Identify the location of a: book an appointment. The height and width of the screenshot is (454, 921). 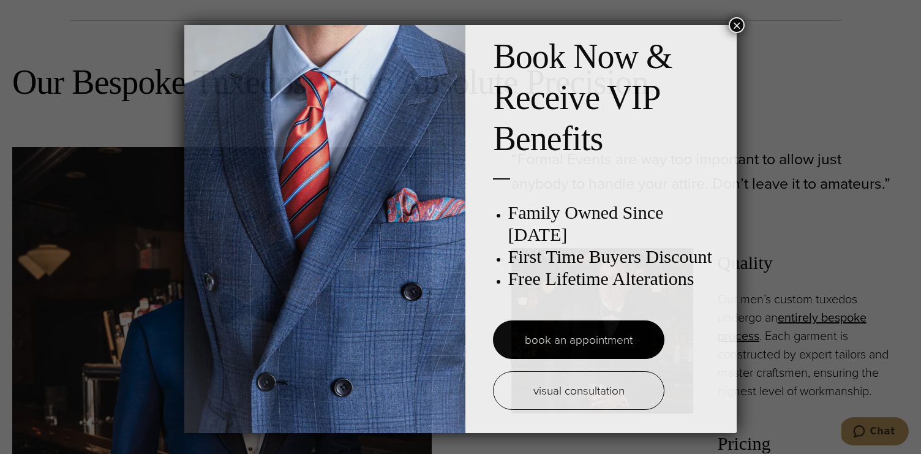
(579, 339).